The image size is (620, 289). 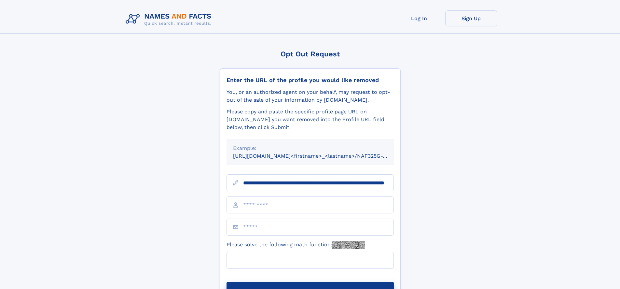 What do you see at coordinates (419, 18) in the screenshot?
I see `a: Log In` at bounding box center [419, 18].